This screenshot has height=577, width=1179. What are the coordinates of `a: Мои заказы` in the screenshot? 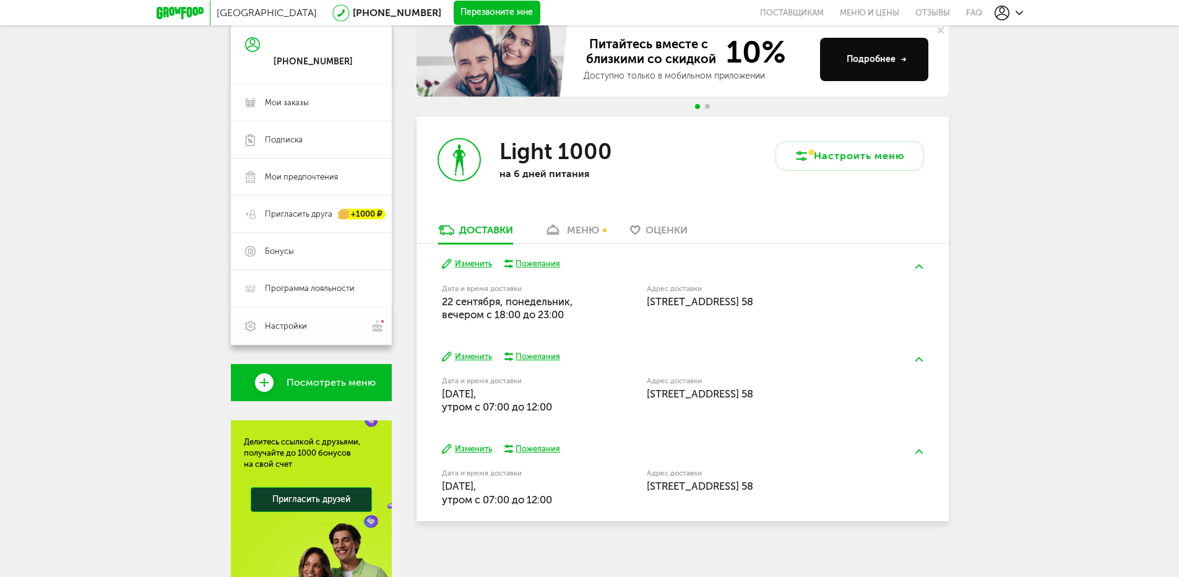 It's located at (311, 103).